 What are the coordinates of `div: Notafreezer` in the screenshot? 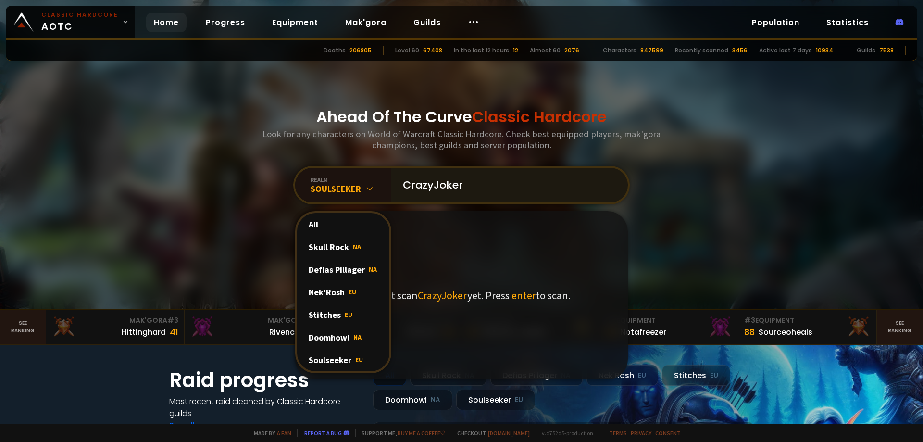 It's located at (643, 332).